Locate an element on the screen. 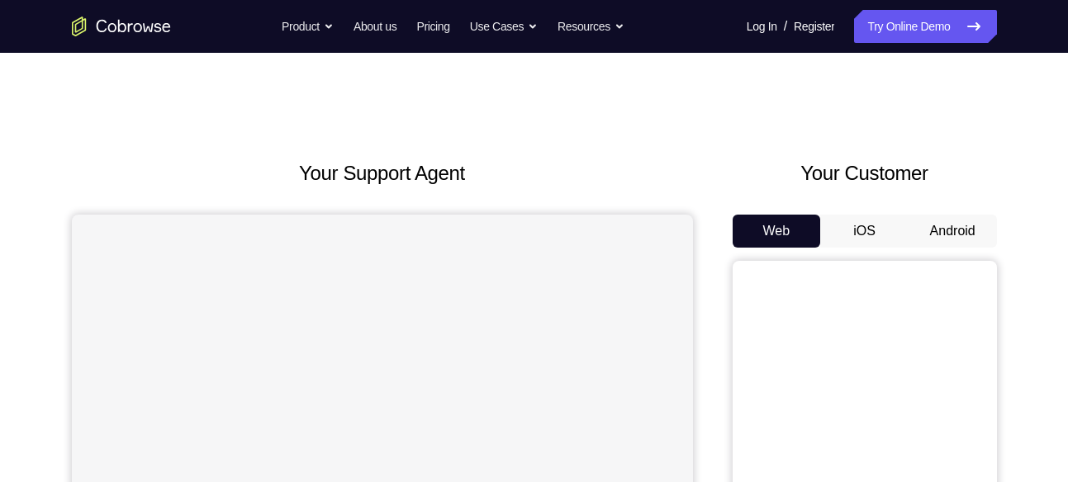 The height and width of the screenshot is (482, 1068). a: Go to the home page is located at coordinates (121, 26).